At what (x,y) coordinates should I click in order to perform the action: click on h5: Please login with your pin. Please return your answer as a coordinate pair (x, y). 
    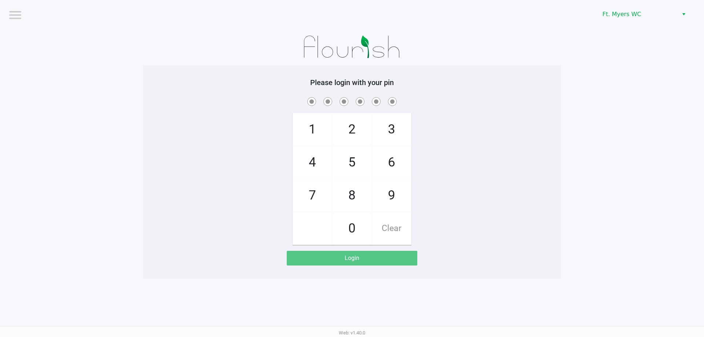
    Looking at the image, I should click on (352, 82).